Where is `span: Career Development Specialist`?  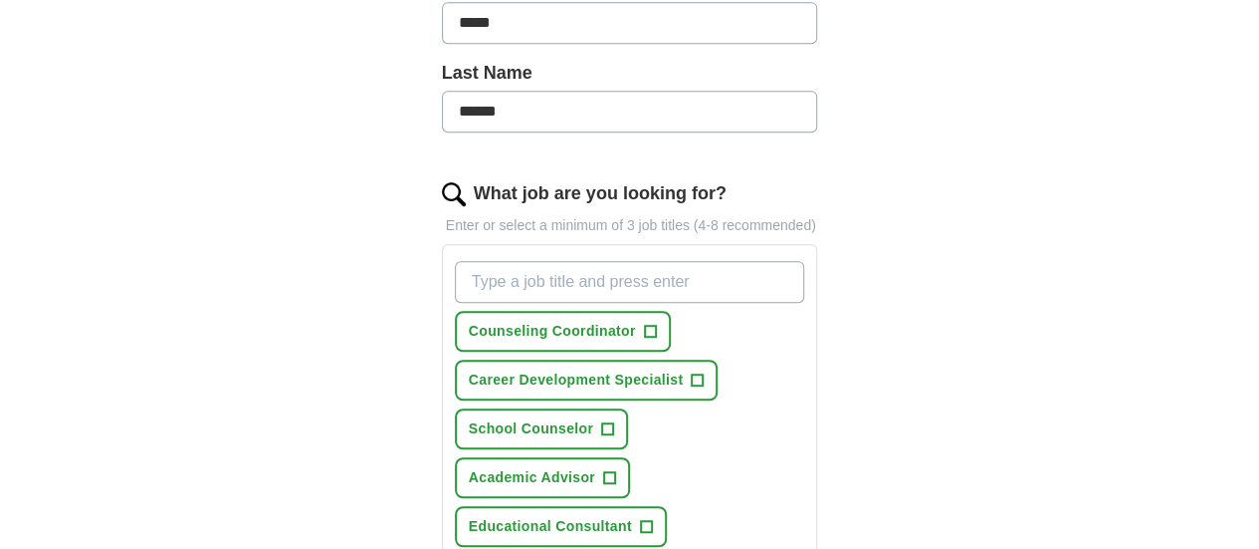
span: Career Development Specialist is located at coordinates (576, 379).